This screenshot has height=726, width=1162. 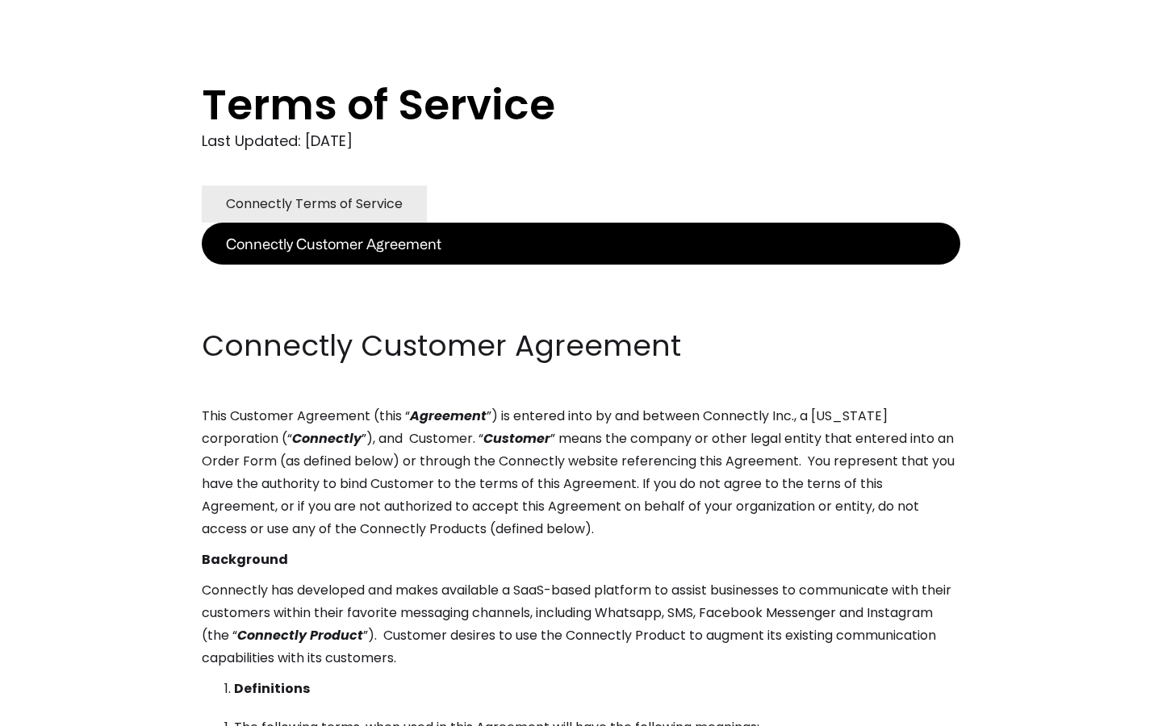 I want to click on h1: Terms of Service, so click(x=549, y=105).